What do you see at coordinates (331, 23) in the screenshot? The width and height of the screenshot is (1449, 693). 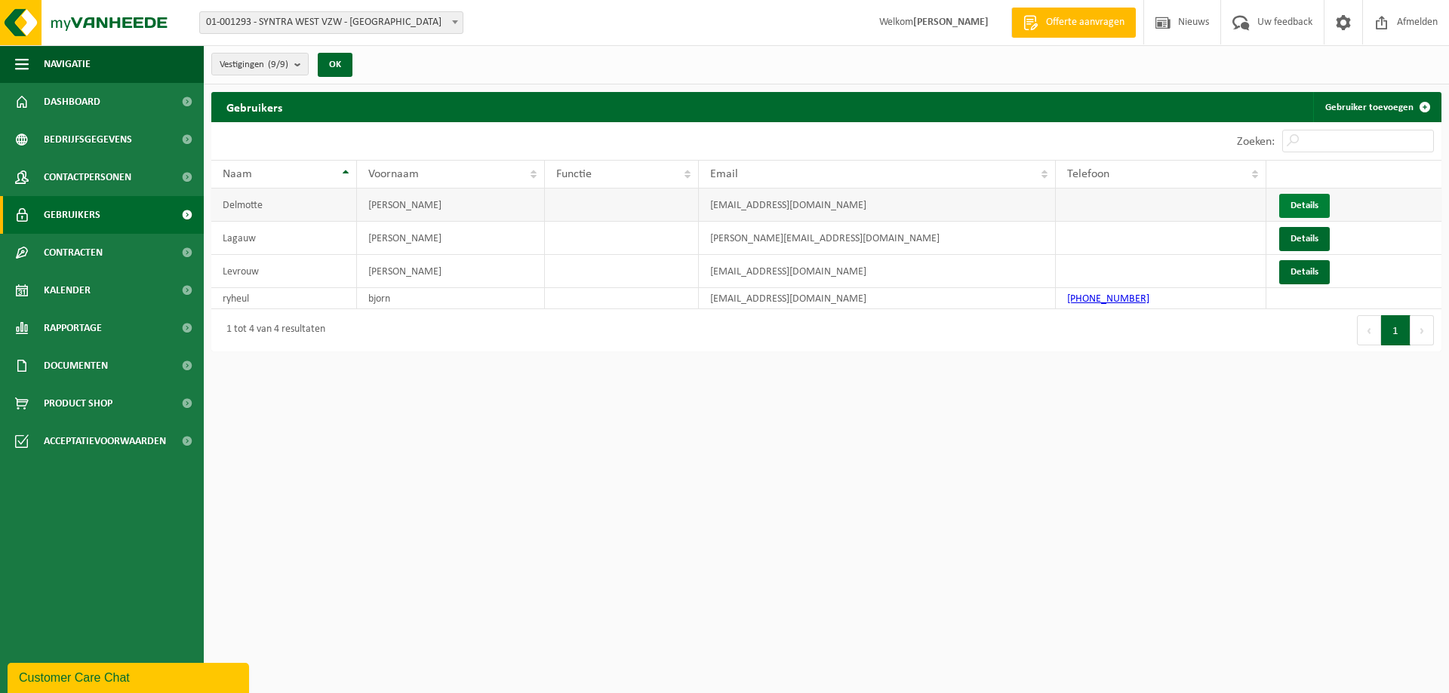 I see `span: 01-001293 - SYNTRA WEST VZW - SINT-MICHIELS` at bounding box center [331, 23].